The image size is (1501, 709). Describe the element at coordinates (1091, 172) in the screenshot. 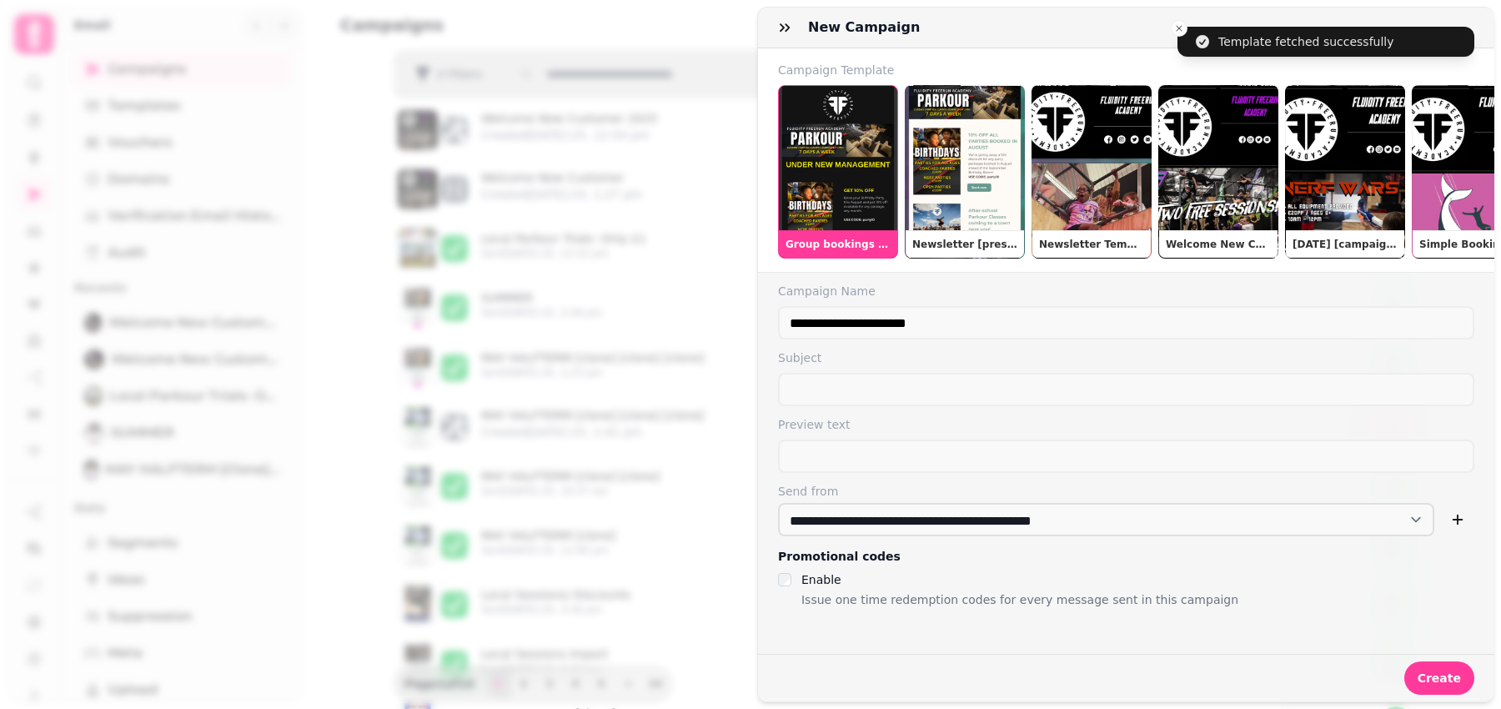

I see `button: Newsletter Template` at that location.